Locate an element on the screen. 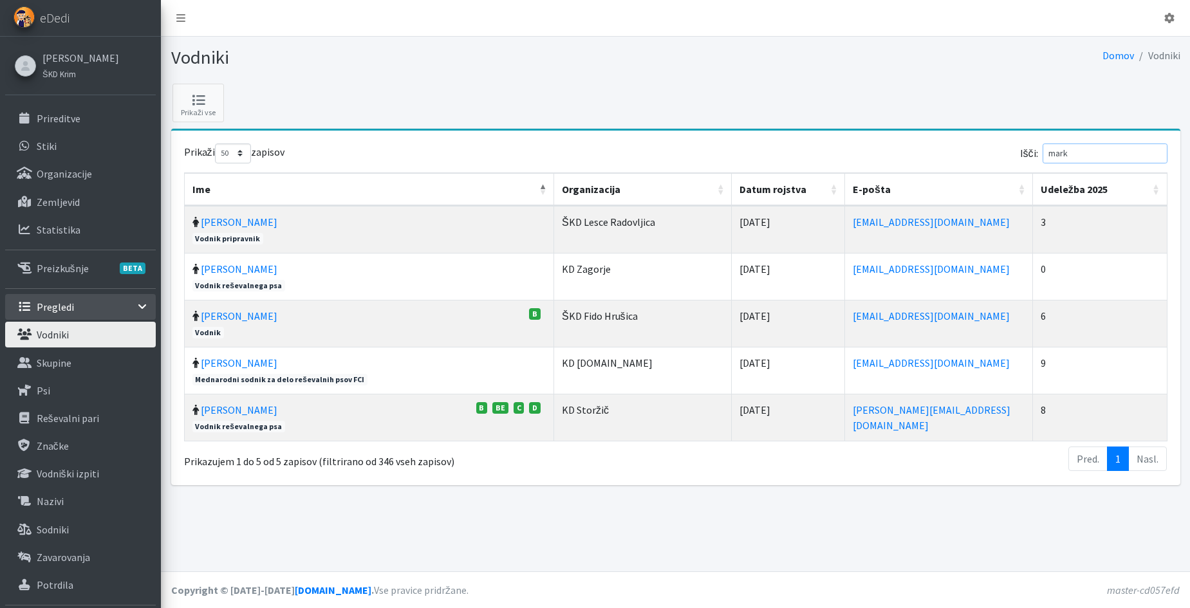 This screenshot has height=608, width=1190. span: C is located at coordinates (519, 408).